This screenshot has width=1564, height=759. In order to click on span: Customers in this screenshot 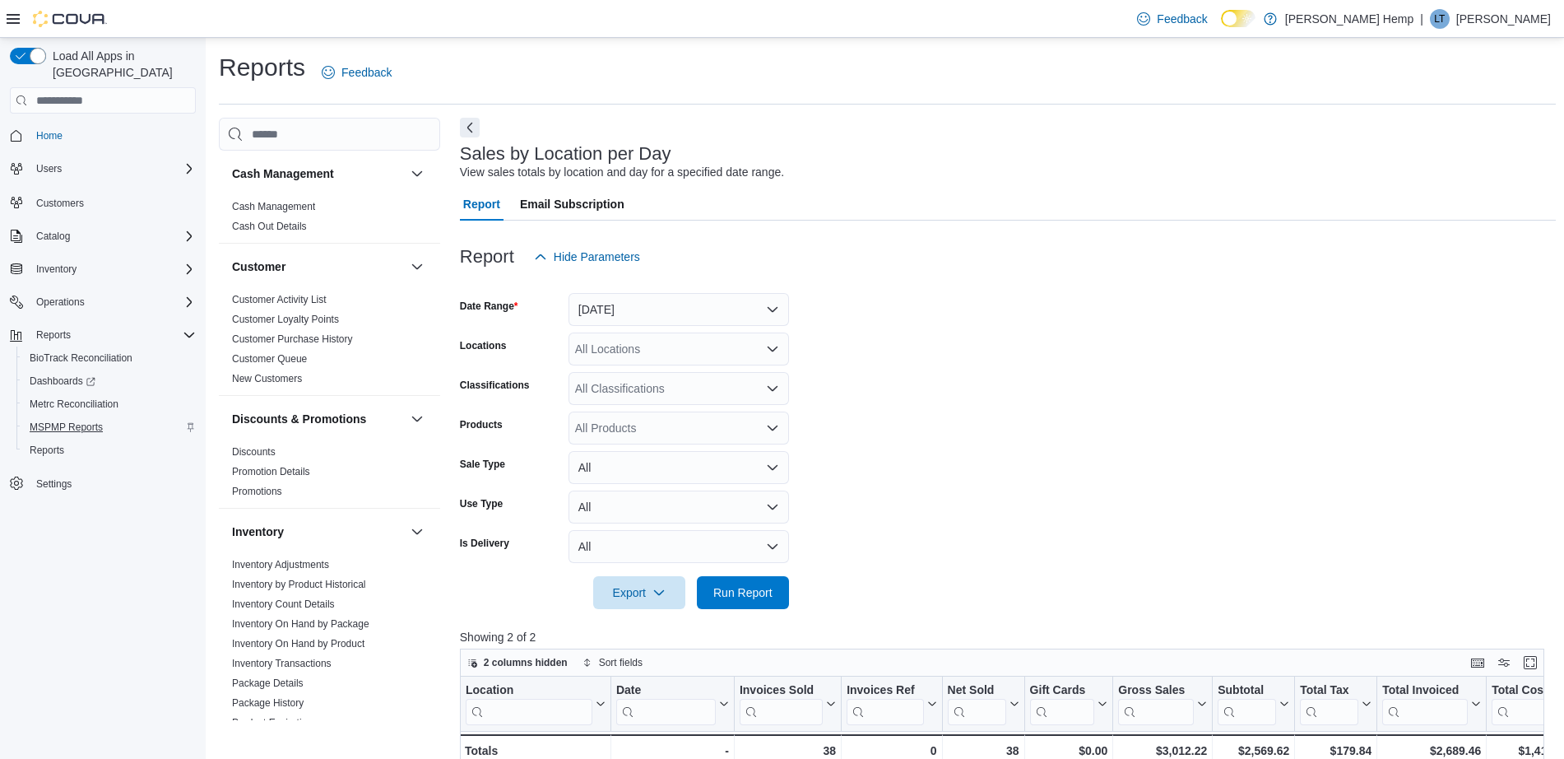, I will do `click(113, 202)`.